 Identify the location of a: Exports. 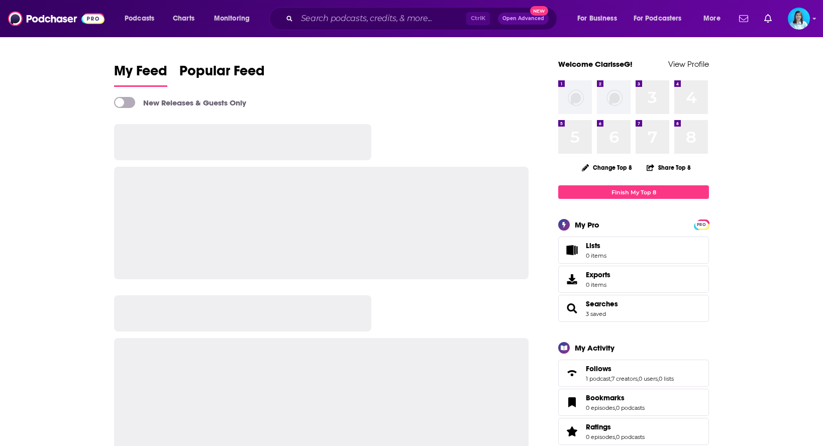
(633, 279).